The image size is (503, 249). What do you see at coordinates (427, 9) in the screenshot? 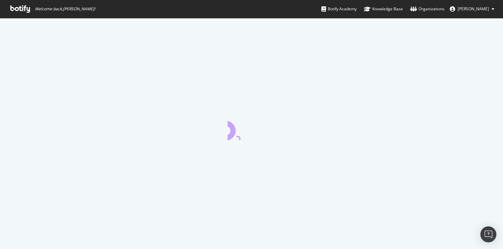
I see `div: Organizations` at bounding box center [427, 9].